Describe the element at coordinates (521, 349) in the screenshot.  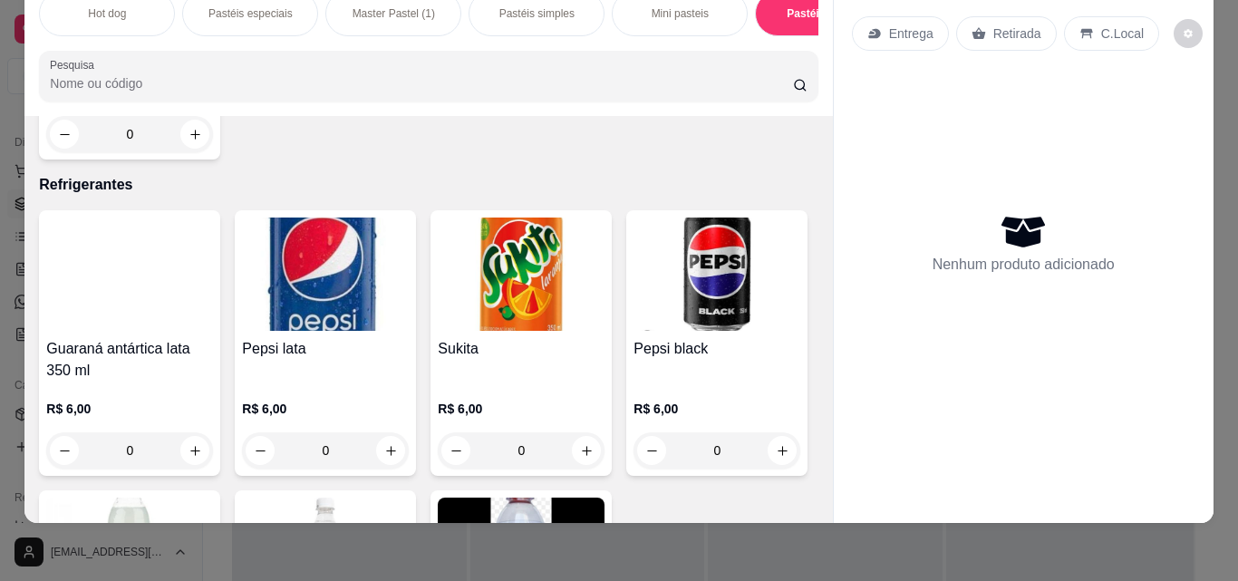
I see `h4: Sukita` at that location.